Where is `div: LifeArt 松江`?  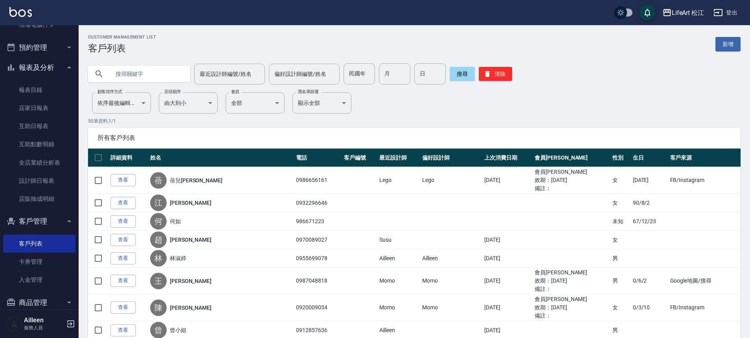 div: LifeArt 松江 is located at coordinates (688, 13).